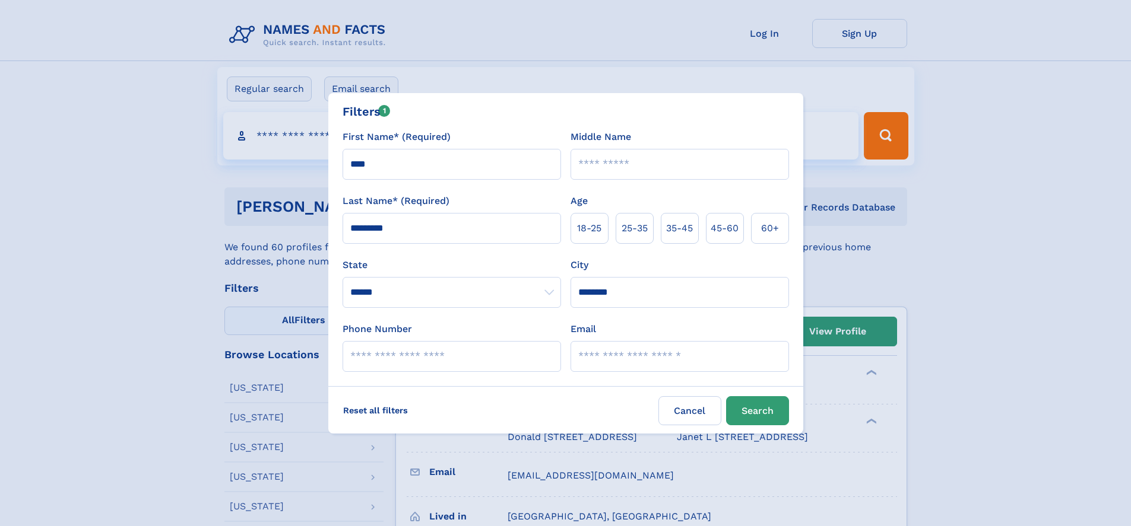 The image size is (1131, 526). What do you see at coordinates (770, 229) in the screenshot?
I see `span: 60+` at bounding box center [770, 229].